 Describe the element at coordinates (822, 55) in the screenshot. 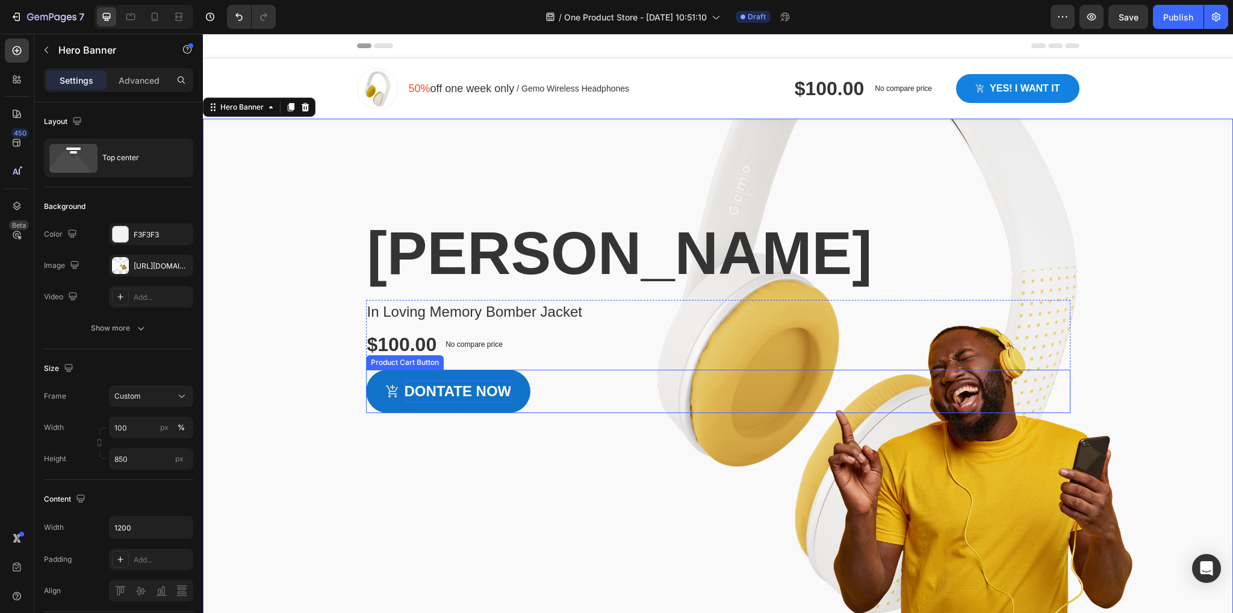

I see `div: Yes! i want it` at that location.